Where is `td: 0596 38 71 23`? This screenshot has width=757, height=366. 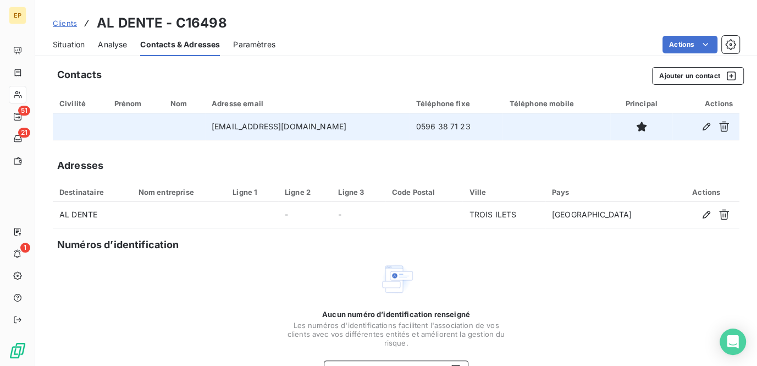 td: 0596 38 71 23 is located at coordinates (456, 126).